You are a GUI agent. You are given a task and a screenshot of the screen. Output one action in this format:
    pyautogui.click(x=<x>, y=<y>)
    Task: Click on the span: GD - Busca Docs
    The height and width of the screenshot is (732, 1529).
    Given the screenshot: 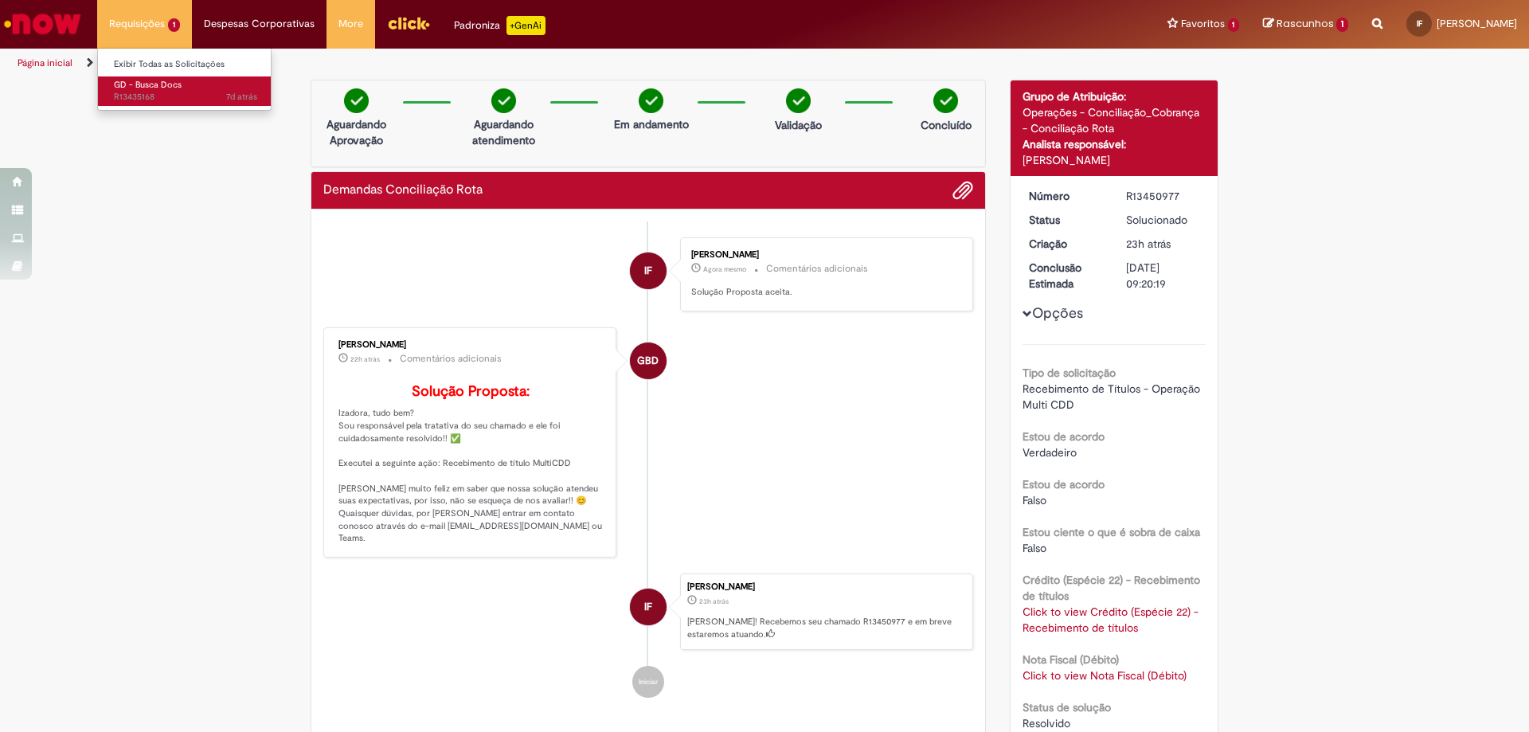 What is the action you would take?
    pyautogui.click(x=147, y=84)
    